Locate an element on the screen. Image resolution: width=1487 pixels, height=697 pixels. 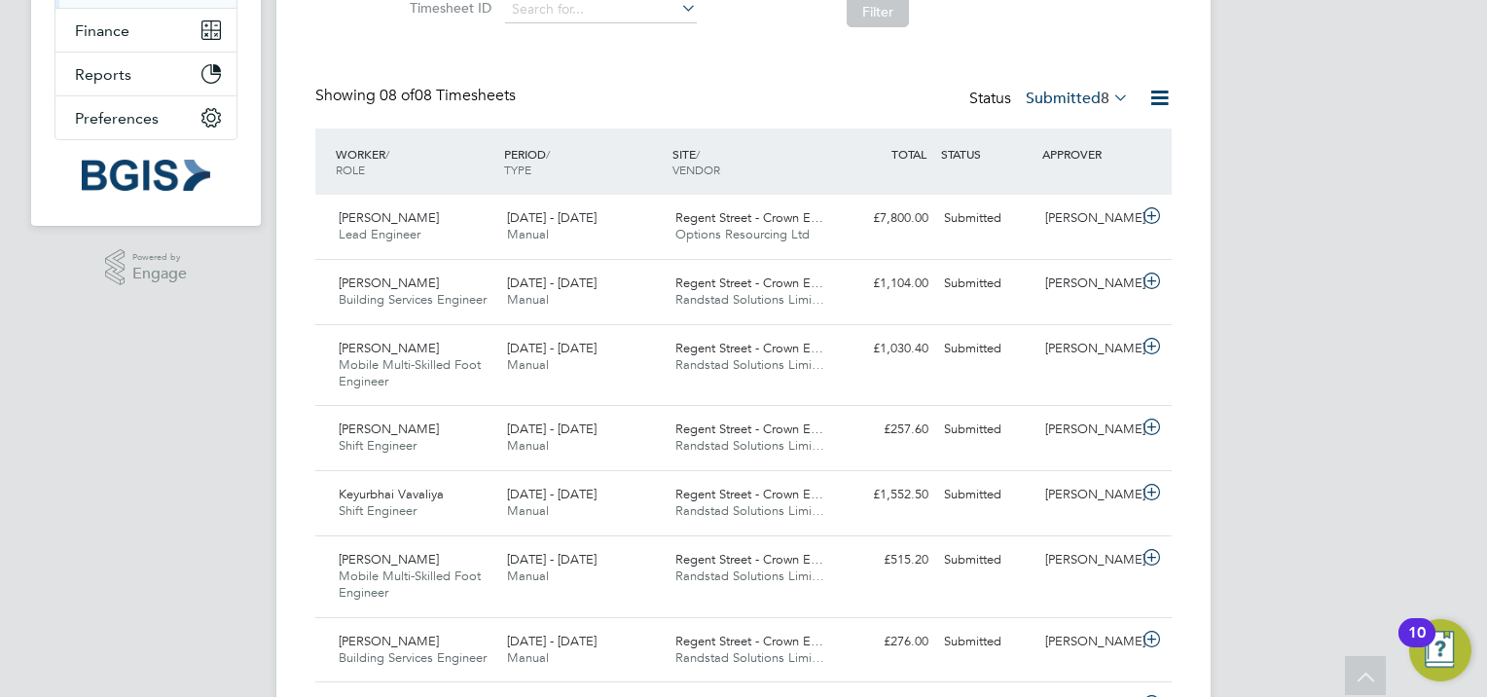
div: £7,800.00 is located at coordinates (885, 218).